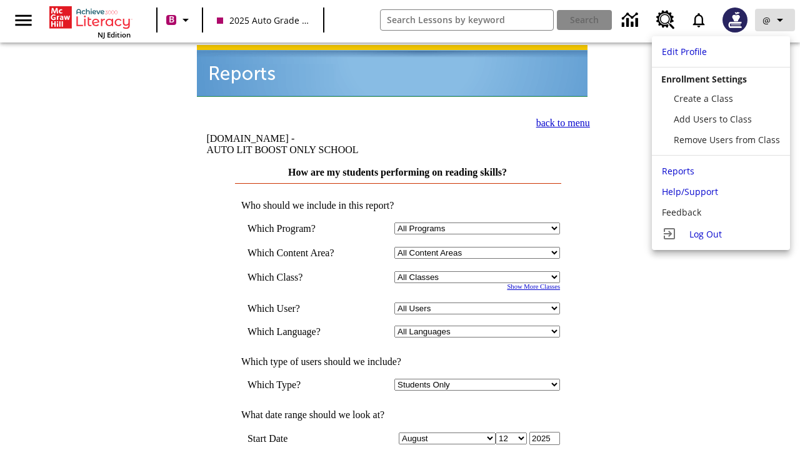 Image resolution: width=800 pixels, height=450 pixels. I want to click on span: Create a Class, so click(703, 98).